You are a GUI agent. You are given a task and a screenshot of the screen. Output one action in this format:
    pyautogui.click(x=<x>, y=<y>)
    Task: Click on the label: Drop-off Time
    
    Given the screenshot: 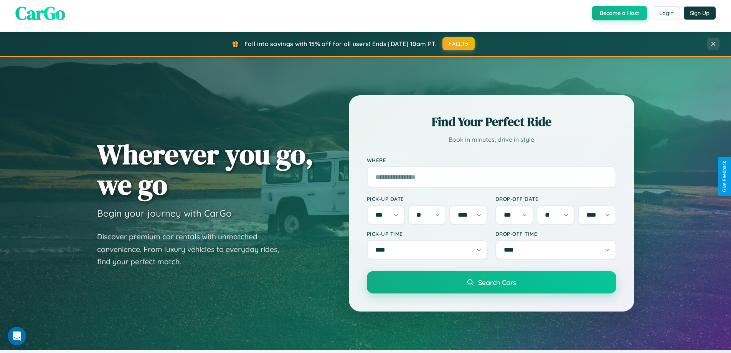 What is the action you would take?
    pyautogui.click(x=556, y=233)
    